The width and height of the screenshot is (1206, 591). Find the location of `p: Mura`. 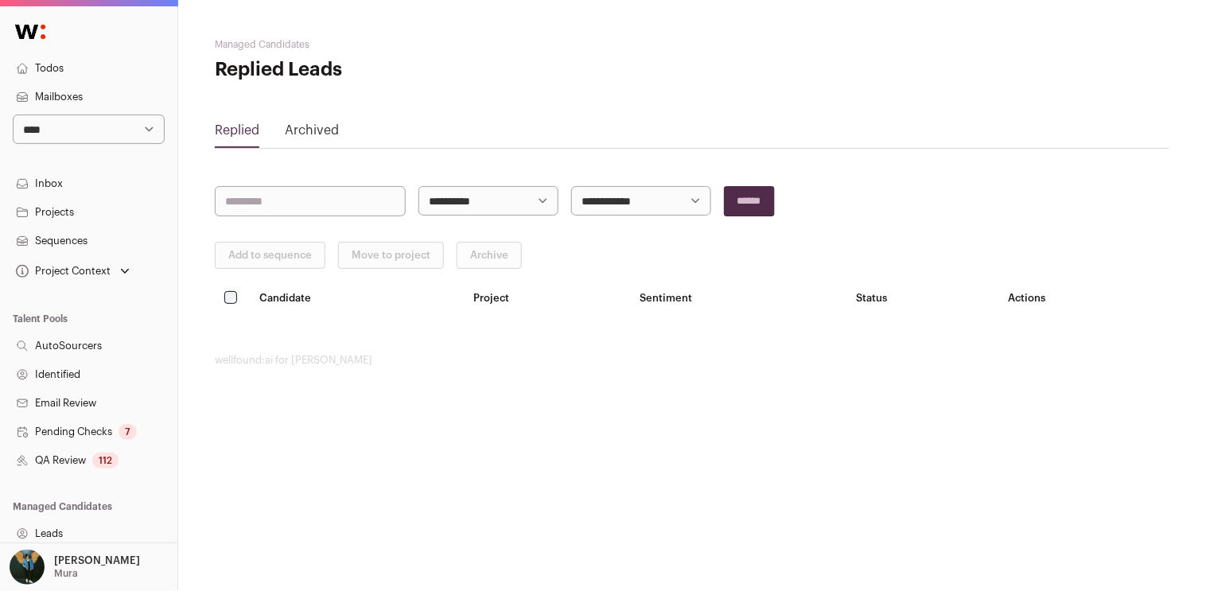

p: Mura is located at coordinates (66, 574).